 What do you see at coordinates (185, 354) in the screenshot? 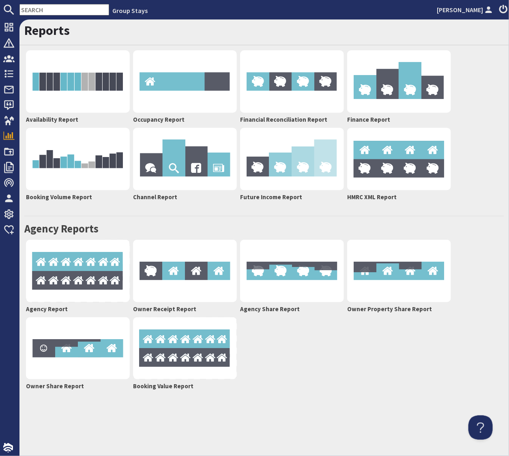
I see `a: Booking Value Report` at bounding box center [185, 354].